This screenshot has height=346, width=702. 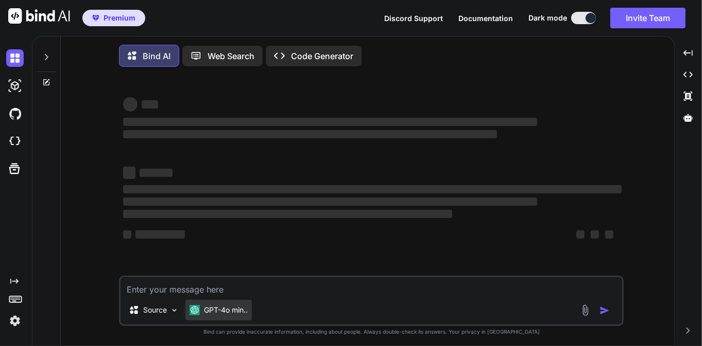 What do you see at coordinates (225, 310) in the screenshot?
I see `p: GPT-4o min..` at bounding box center [225, 310].